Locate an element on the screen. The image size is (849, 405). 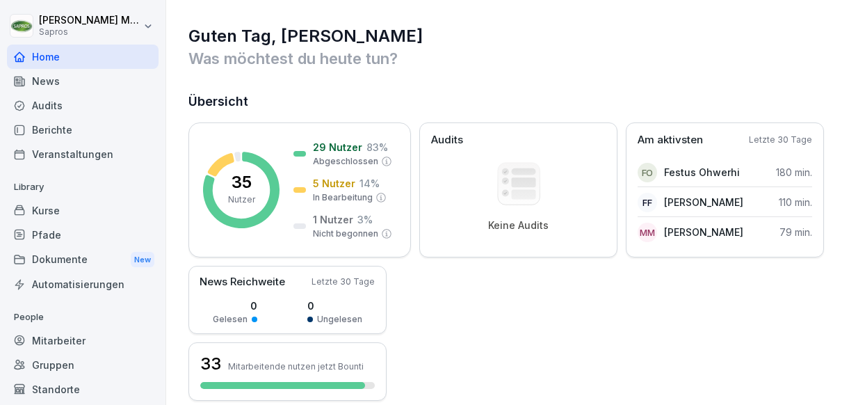
p: Library is located at coordinates (83, 187).